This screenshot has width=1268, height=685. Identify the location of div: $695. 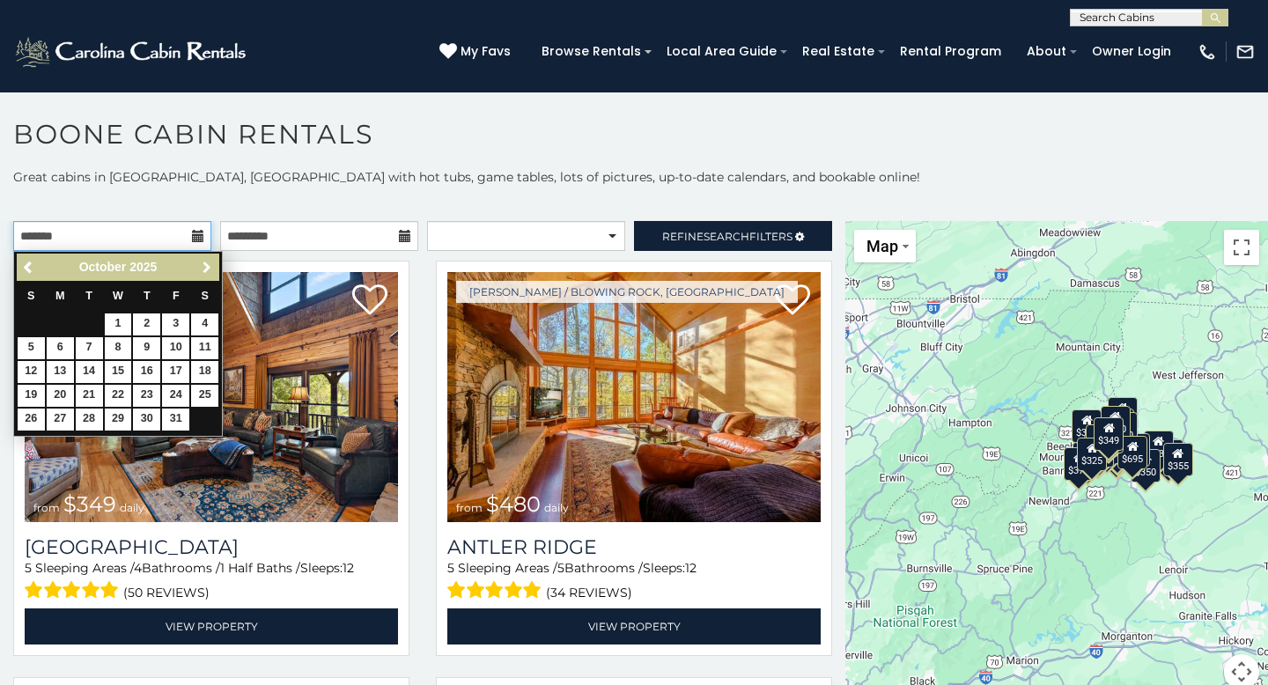
(1132, 452).